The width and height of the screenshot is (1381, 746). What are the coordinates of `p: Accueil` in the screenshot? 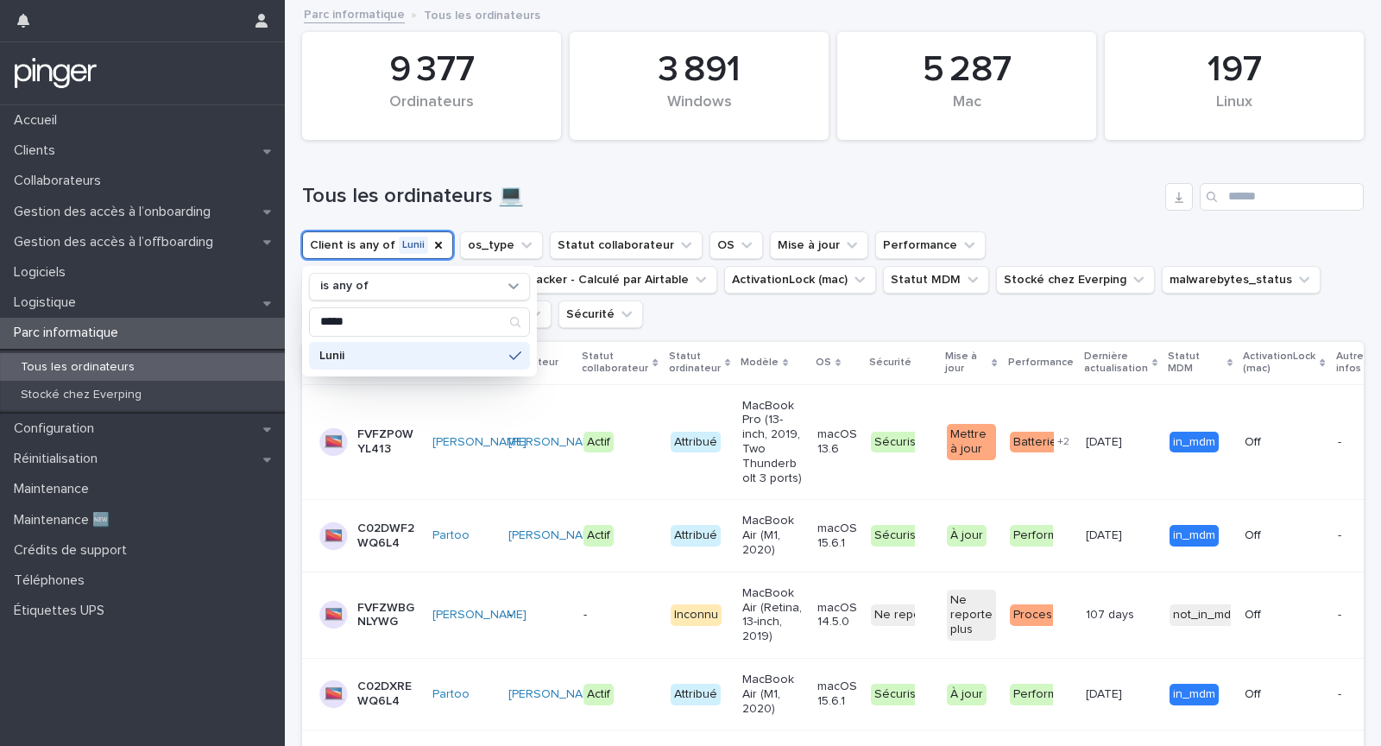 It's located at (39, 120).